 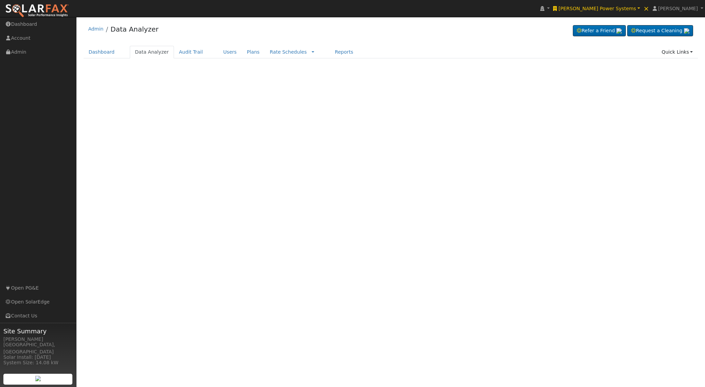 What do you see at coordinates (660, 31) in the screenshot?
I see `a: Request a Cleaning` at bounding box center [660, 31].